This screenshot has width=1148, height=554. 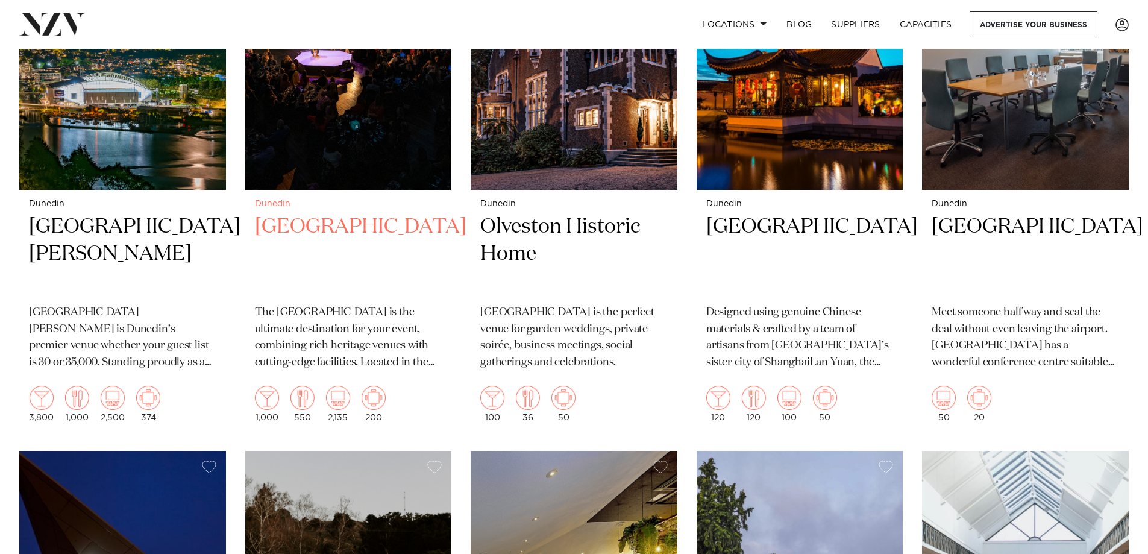 I want to click on div: 20, so click(x=979, y=404).